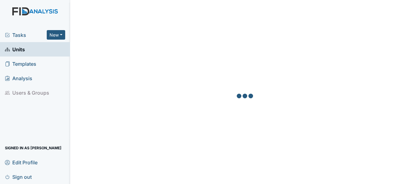 The image size is (420, 184). What do you see at coordinates (21, 162) in the screenshot?
I see `span: Edit Profile` at bounding box center [21, 162].